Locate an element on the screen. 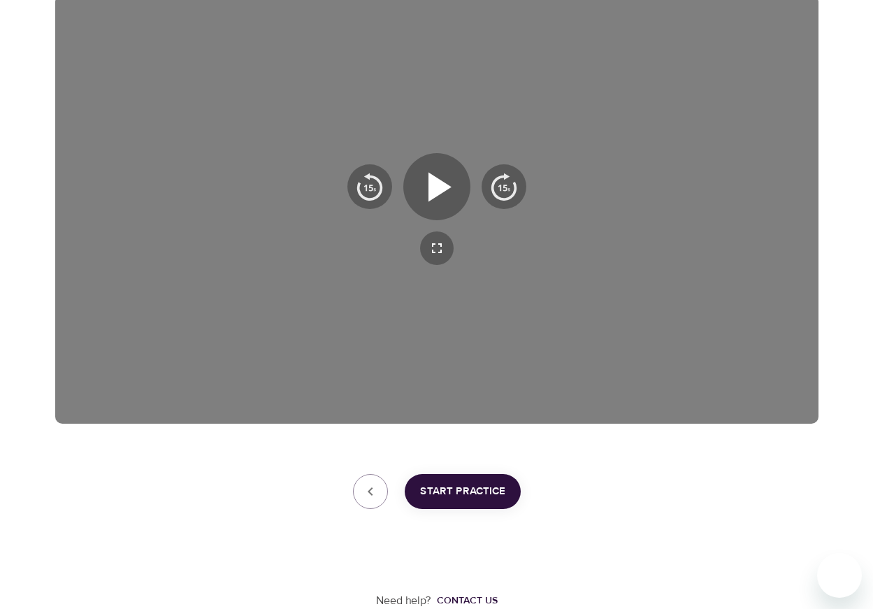 Image resolution: width=873 pixels, height=609 pixels. button: Start Practice is located at coordinates (463, 491).